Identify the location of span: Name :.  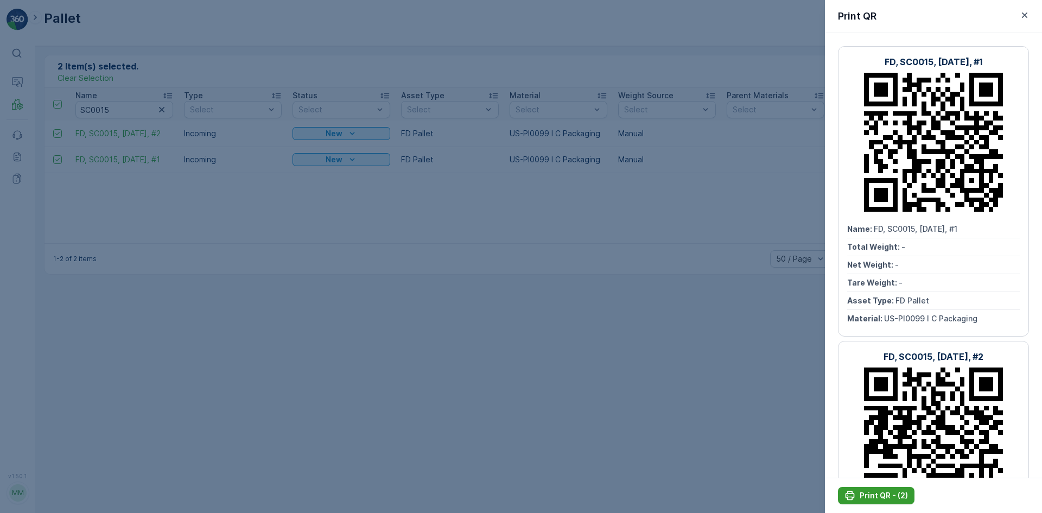
(860, 228).